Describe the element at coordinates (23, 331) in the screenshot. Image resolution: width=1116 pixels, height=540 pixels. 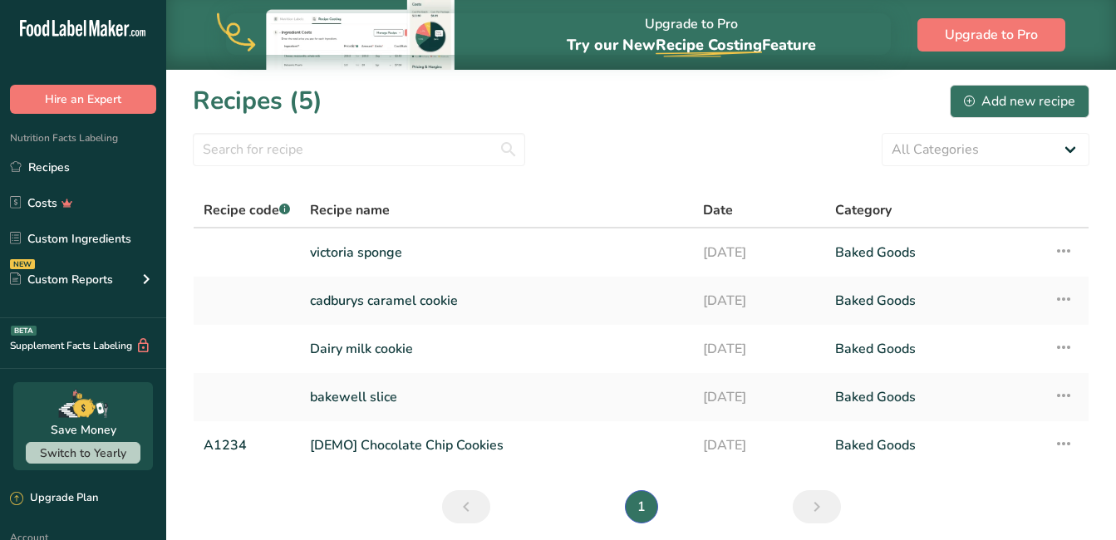
I see `div: BETA` at that location.